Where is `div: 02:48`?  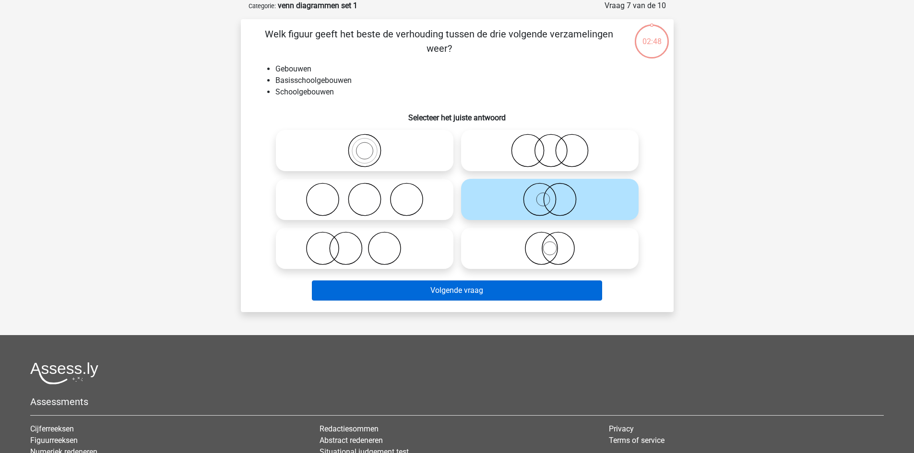 div: 02:48 is located at coordinates (651, 35).